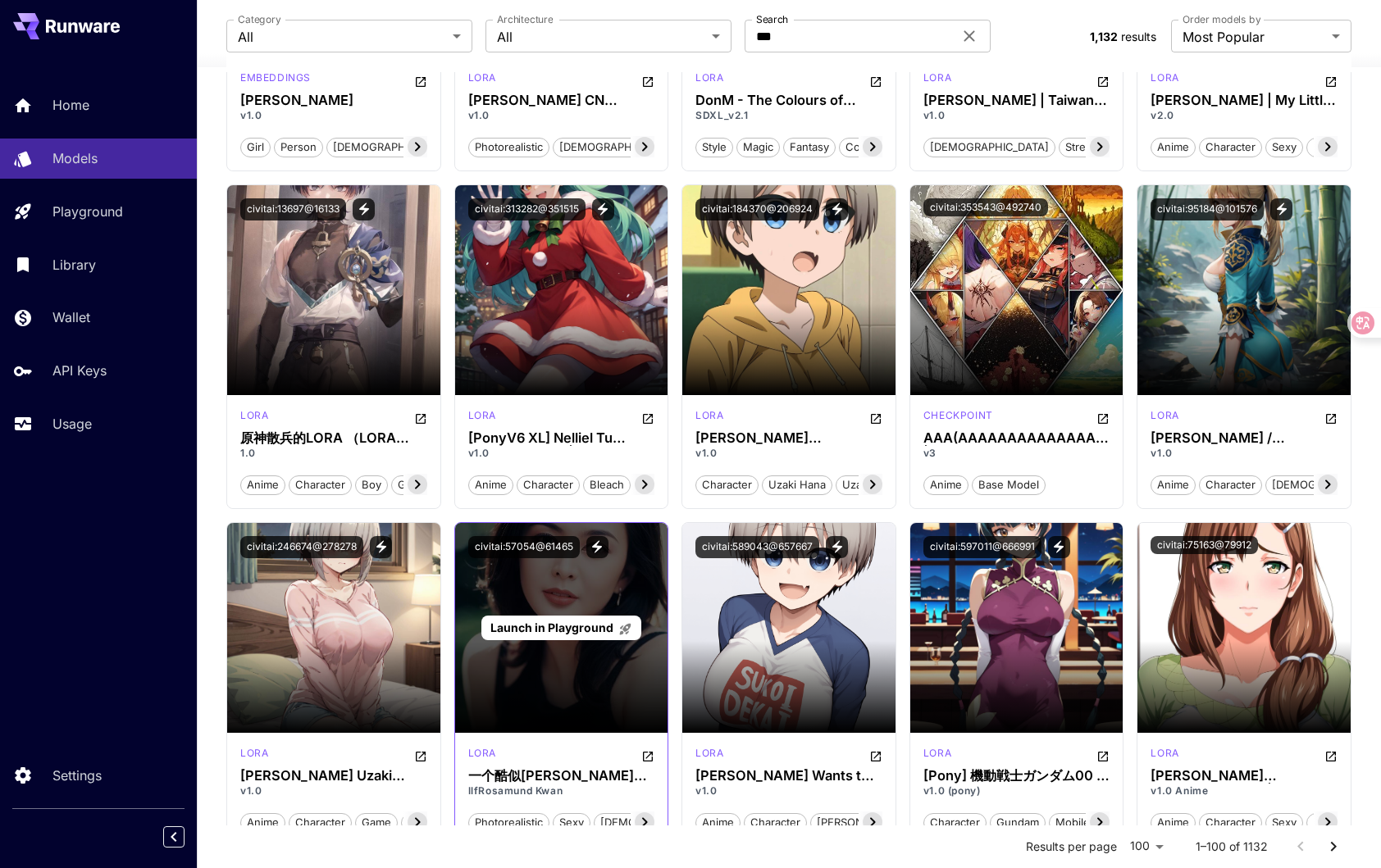 This screenshot has width=1381, height=868. I want to click on button: Collapse sidebar, so click(174, 837).